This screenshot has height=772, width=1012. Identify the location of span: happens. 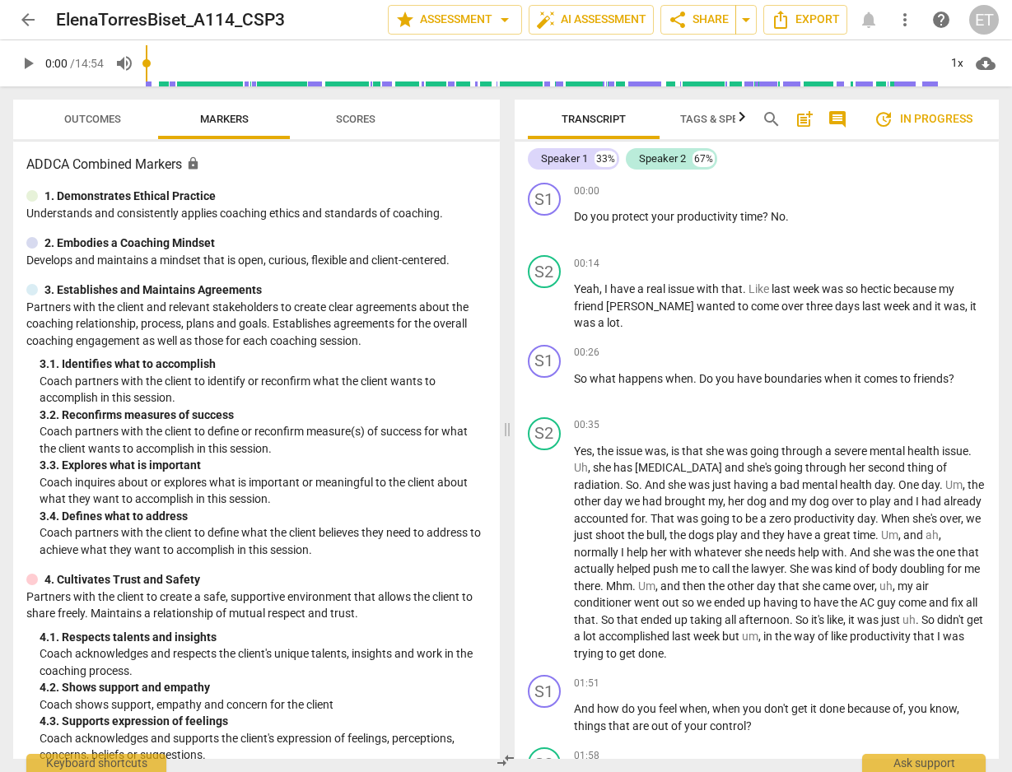
(641, 379).